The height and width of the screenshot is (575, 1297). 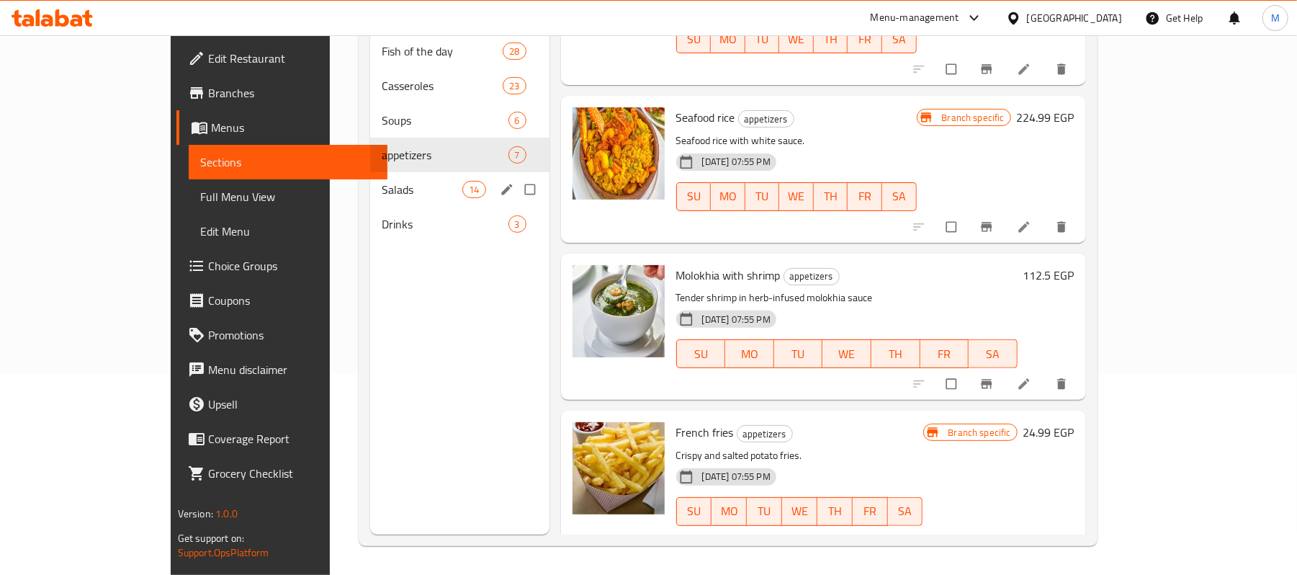 I want to click on span: Edit Menu, so click(x=288, y=231).